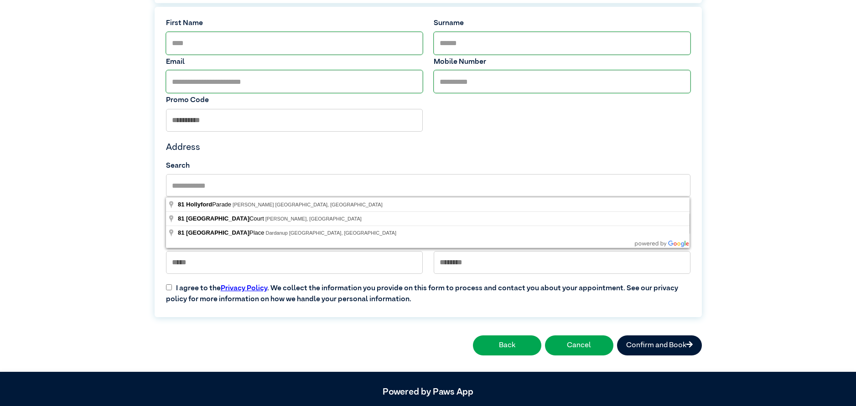 This screenshot has height=406, width=856. Describe the element at coordinates (294, 100) in the screenshot. I see `label: Promo Code` at that location.